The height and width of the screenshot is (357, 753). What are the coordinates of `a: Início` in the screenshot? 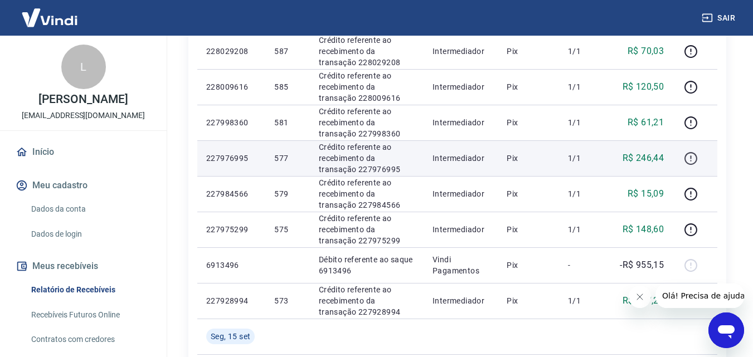 It's located at (83, 152).